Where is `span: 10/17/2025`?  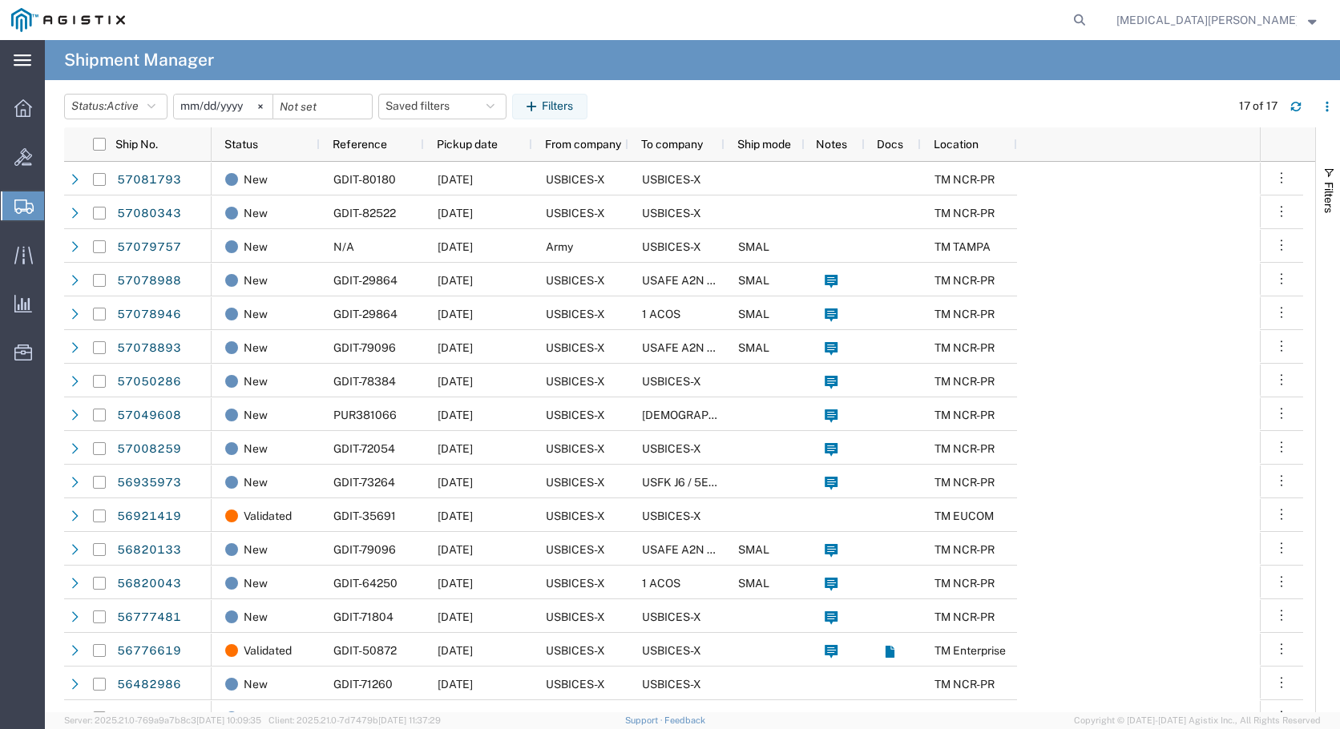 span: 10/17/2025 is located at coordinates (455, 281).